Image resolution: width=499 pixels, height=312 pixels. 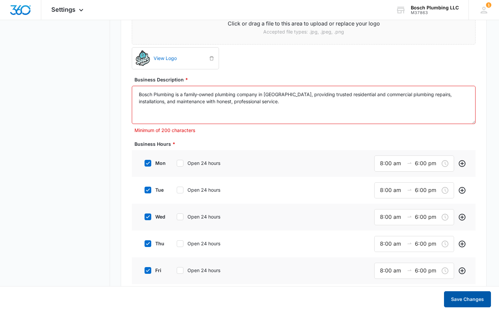 I want to click on img: View Logo, so click(x=143, y=58).